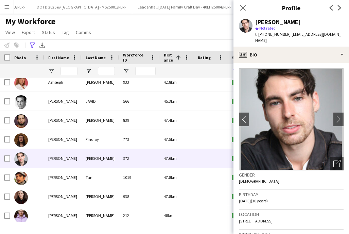 The height and width of the screenshot is (234, 349). What do you see at coordinates (267, 28) in the screenshot?
I see `span: Not rated` at bounding box center [267, 28].